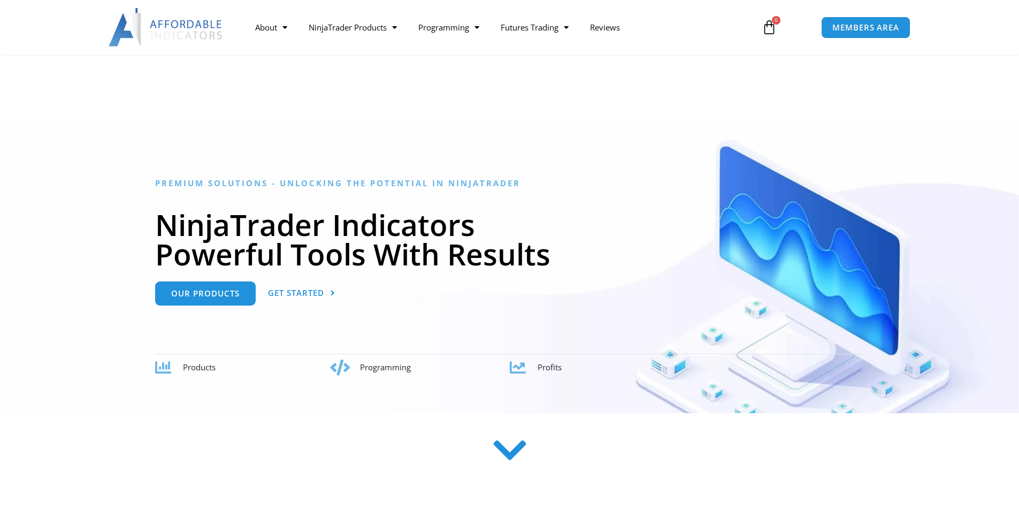 This screenshot has width=1019, height=510. What do you see at coordinates (385, 367) in the screenshot?
I see `span: Programming` at bounding box center [385, 367].